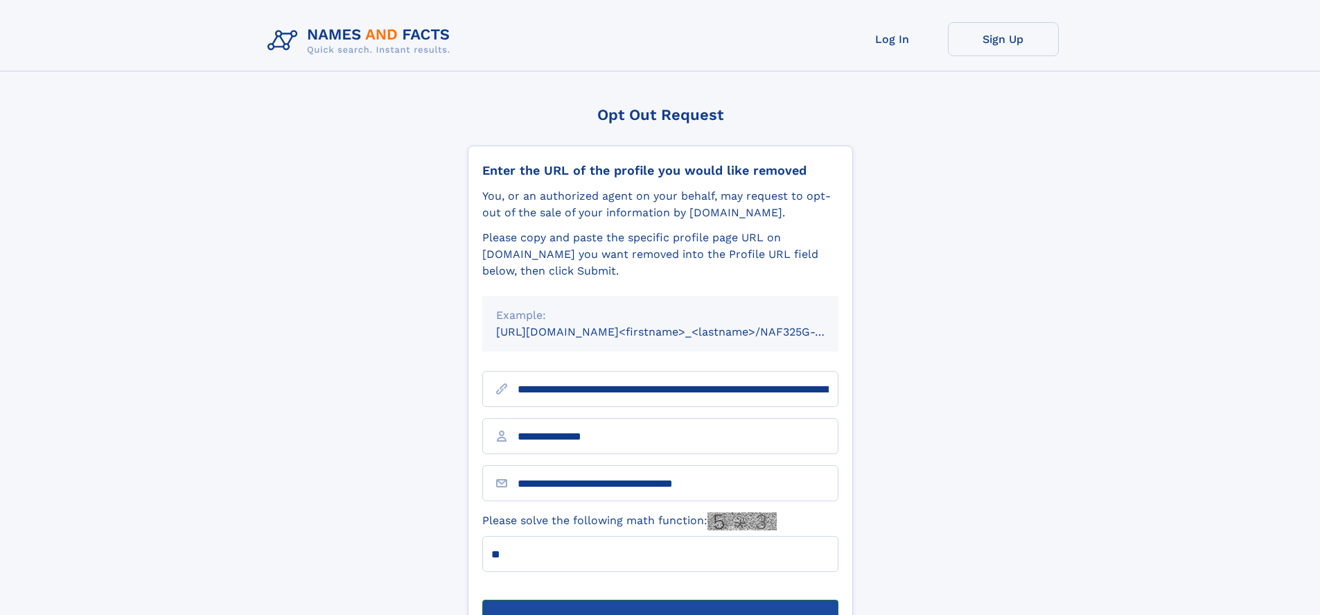 This screenshot has height=615, width=1320. I want to click on div: Enter the URL of the profile you would like removed, so click(660, 170).